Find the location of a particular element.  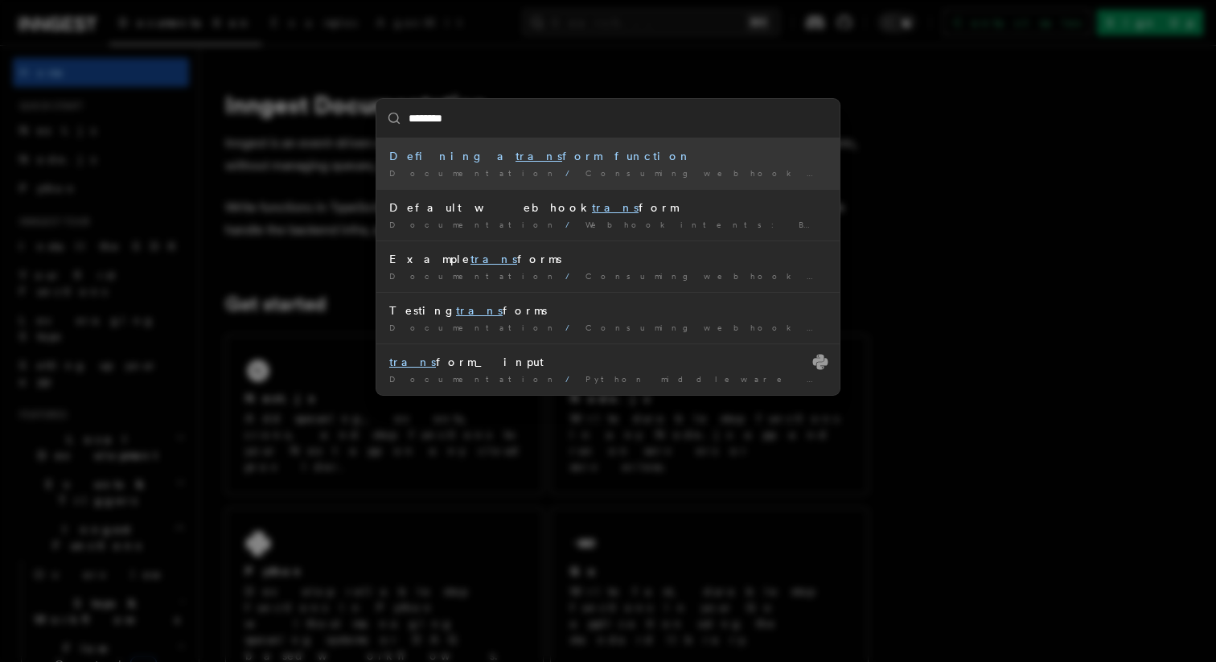

span: Webhook intents: Building a webhook integration is located at coordinates (872, 224).